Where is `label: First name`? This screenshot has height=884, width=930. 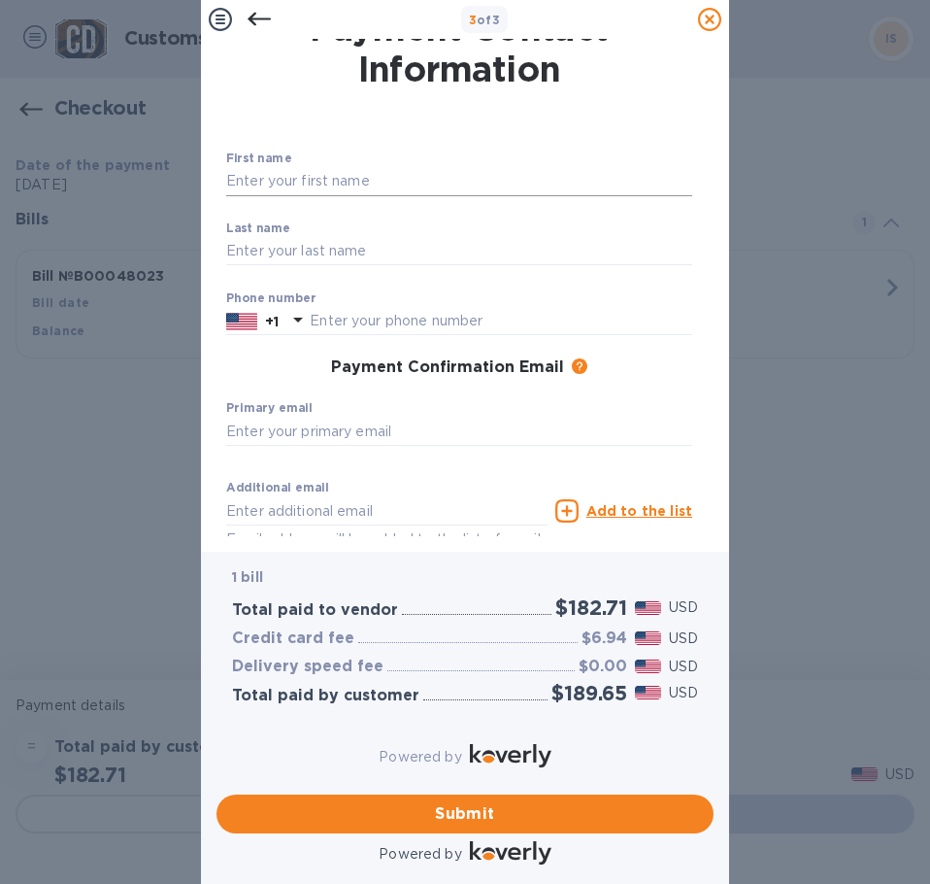 label: First name is located at coordinates (258, 159).